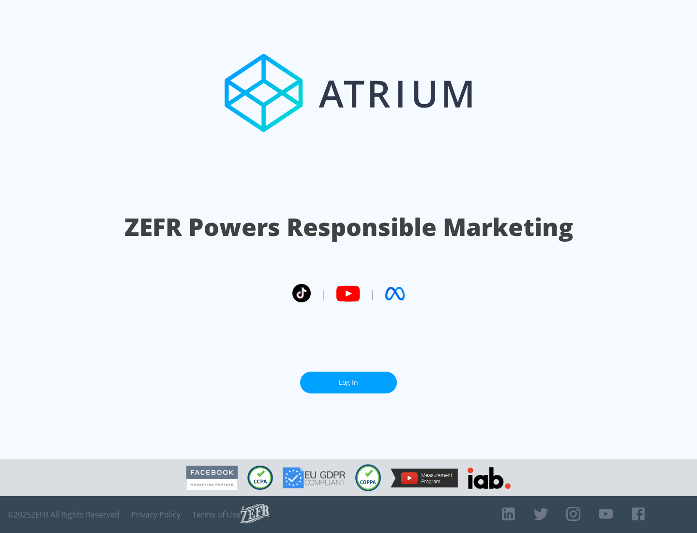 This screenshot has width=697, height=533. Describe the element at coordinates (260, 478) in the screenshot. I see `img: CCPA Compliant` at that location.